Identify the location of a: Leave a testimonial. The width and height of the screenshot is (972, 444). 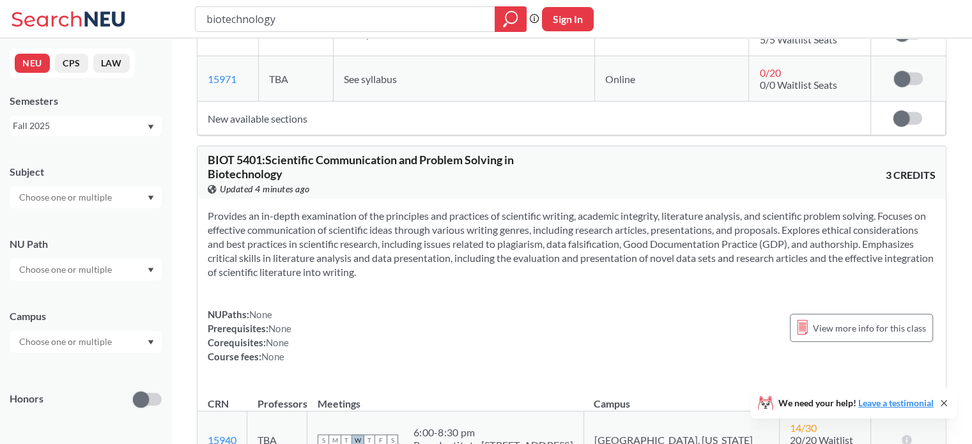
(896, 403).